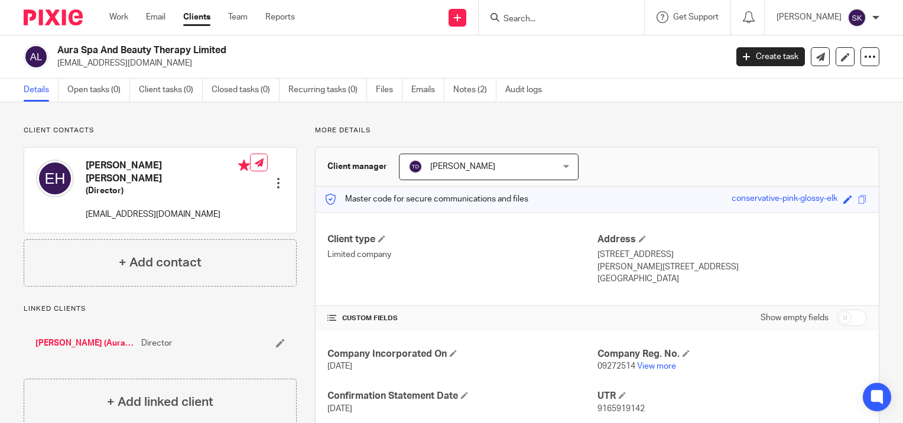 This screenshot has height=423, width=903. I want to click on p: Limited company, so click(462, 255).